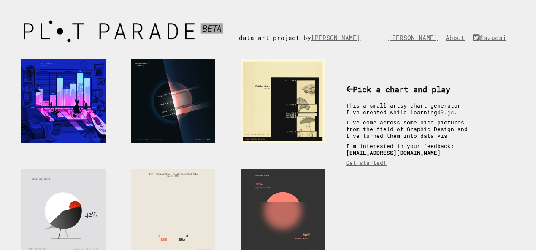 This screenshot has height=250, width=536. I want to click on p: I'm interested in your feedback:, so click(412, 149).